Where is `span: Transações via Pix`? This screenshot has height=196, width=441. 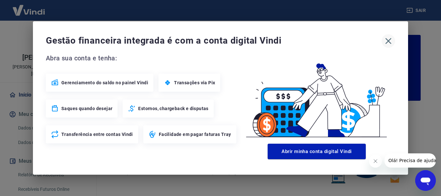
span: Transações via Pix is located at coordinates (194, 83).